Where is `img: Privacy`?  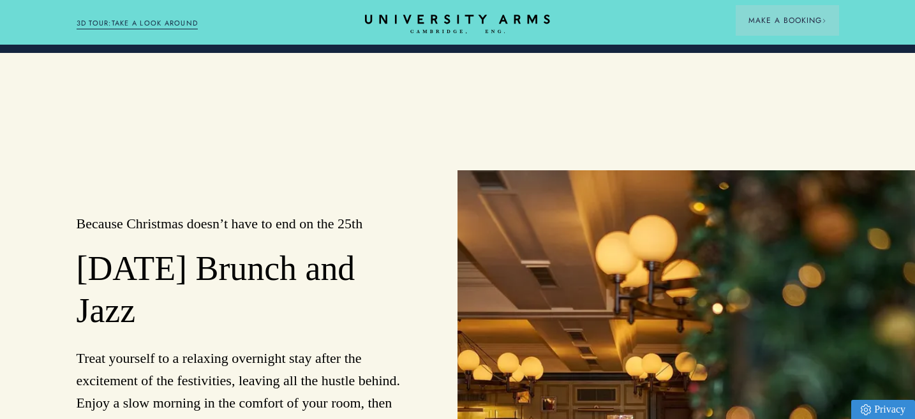 img: Privacy is located at coordinates (865, 409).